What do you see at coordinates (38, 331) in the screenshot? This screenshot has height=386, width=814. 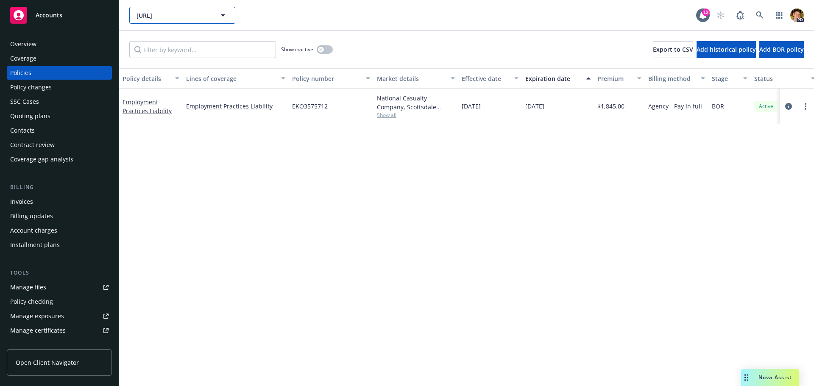 I see `div: Manage certificates` at bounding box center [38, 331].